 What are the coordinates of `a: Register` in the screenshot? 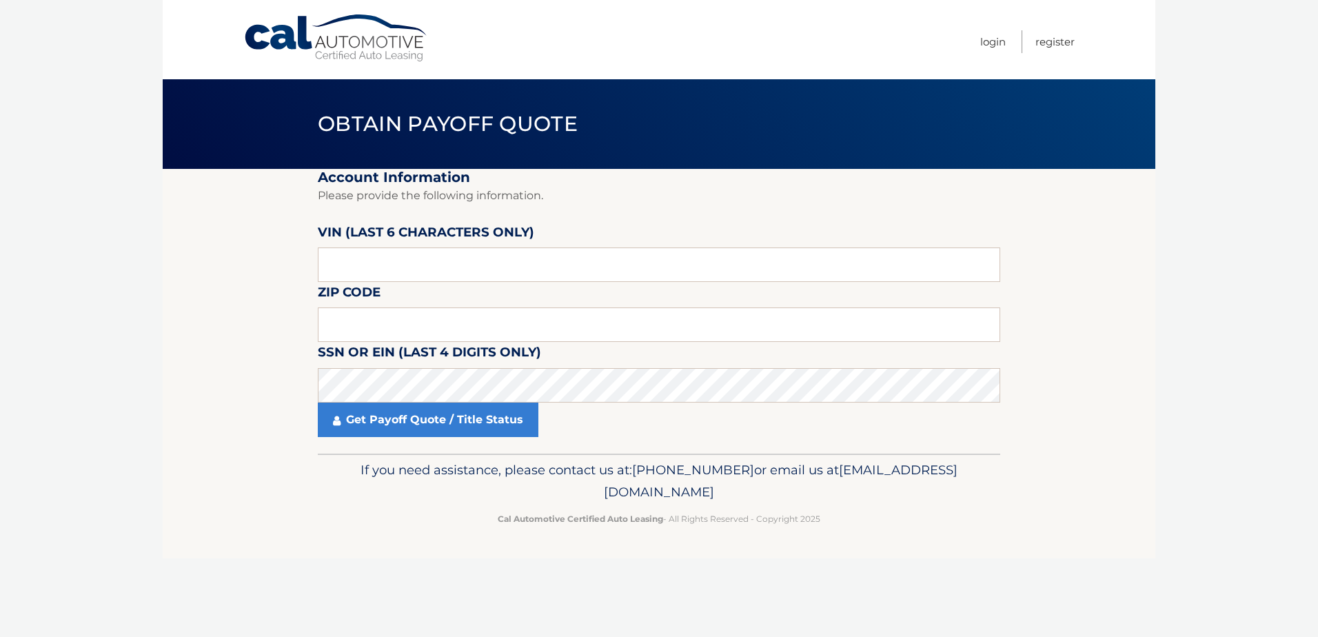 It's located at (1054, 41).